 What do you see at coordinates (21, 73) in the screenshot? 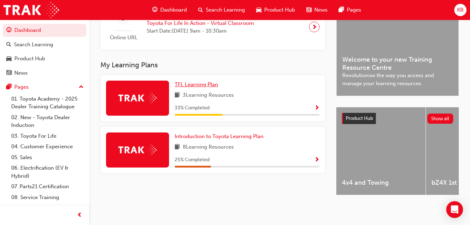
I see `div: News` at bounding box center [21, 73].